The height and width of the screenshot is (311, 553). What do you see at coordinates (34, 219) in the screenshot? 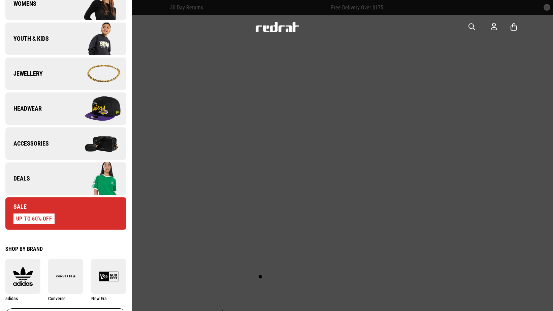
I see `div: UP TO 60% OFF` at bounding box center [34, 219].